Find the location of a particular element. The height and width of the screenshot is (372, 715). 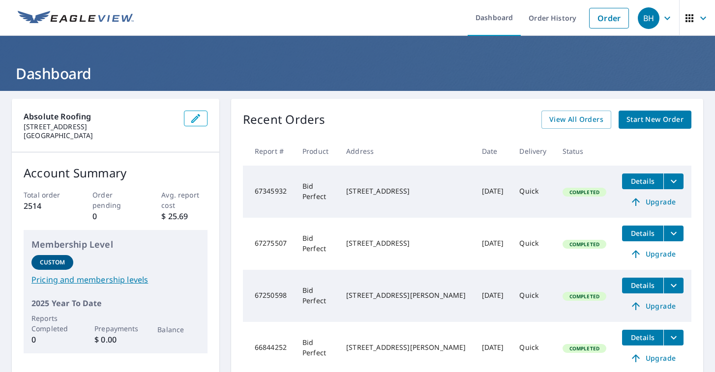

th: Delivery is located at coordinates (533, 151).